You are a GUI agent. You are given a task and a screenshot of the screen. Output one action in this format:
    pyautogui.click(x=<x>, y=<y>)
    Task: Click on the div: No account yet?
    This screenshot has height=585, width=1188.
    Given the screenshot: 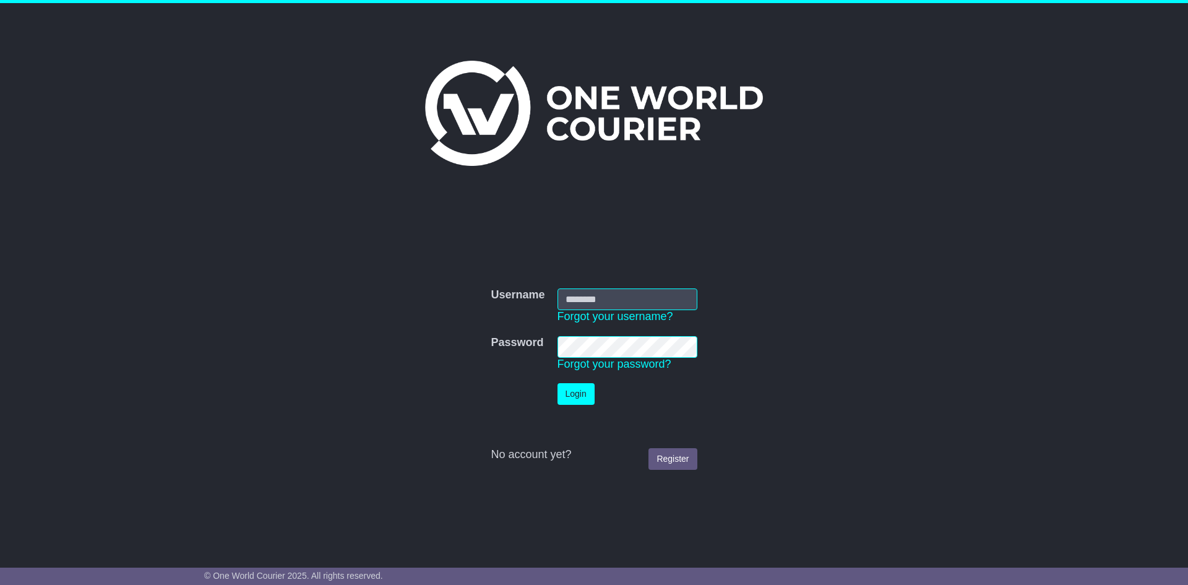 What is the action you would take?
    pyautogui.click(x=594, y=455)
    